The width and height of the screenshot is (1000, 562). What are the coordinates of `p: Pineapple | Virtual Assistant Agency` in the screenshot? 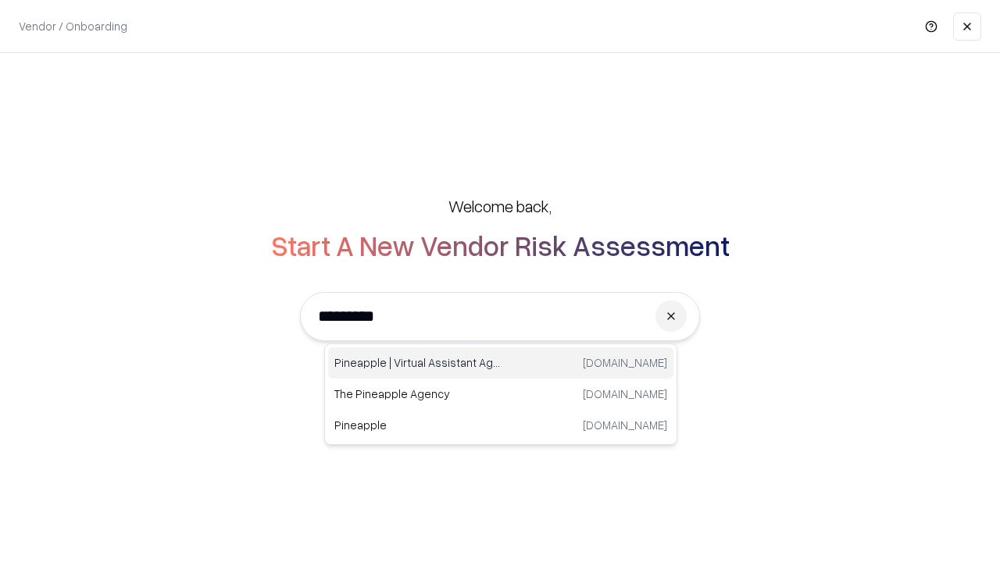 It's located at (417, 362).